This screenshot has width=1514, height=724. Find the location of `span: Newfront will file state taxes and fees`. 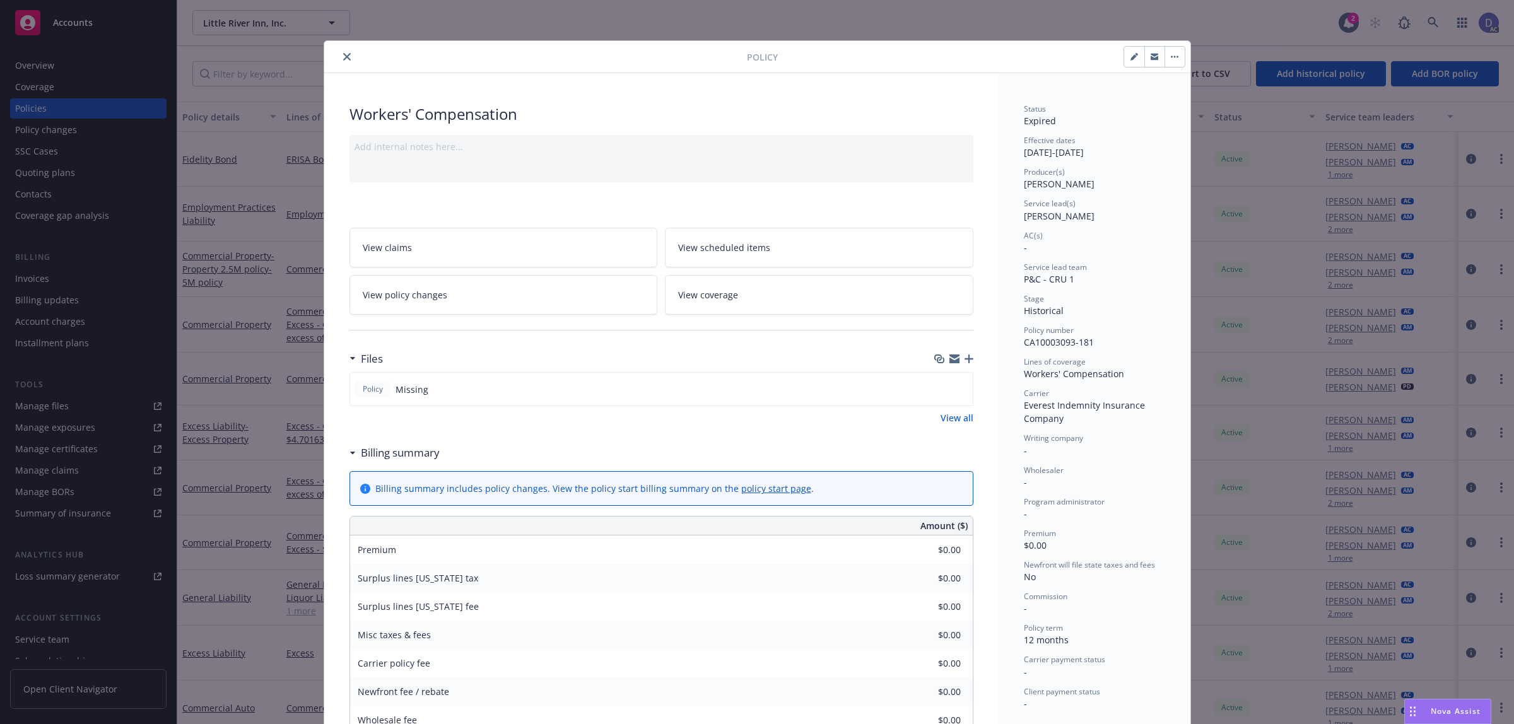

span: Newfront will file state taxes and fees is located at coordinates (1090, 565).